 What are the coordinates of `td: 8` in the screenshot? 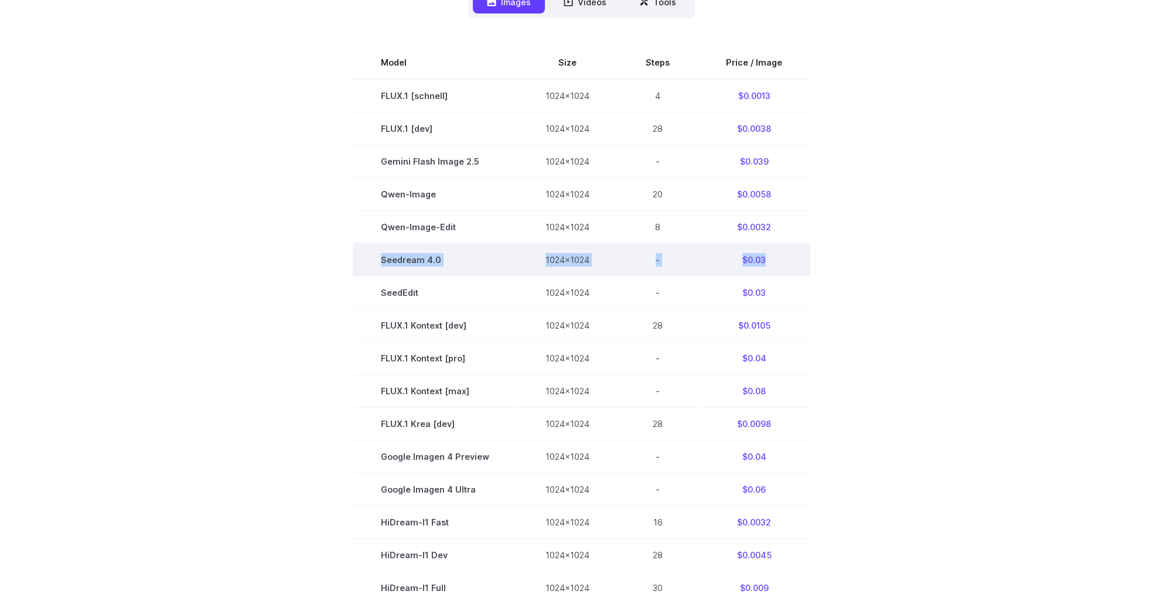 It's located at (658, 227).